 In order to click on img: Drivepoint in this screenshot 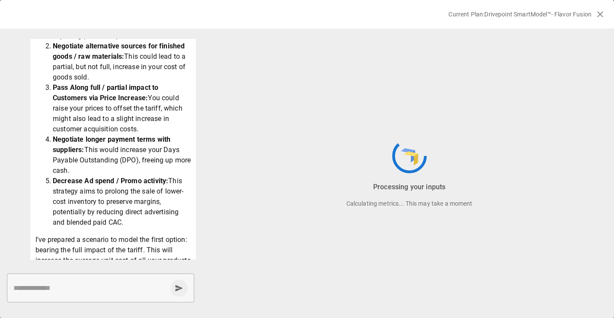, I will do `click(410, 157)`.